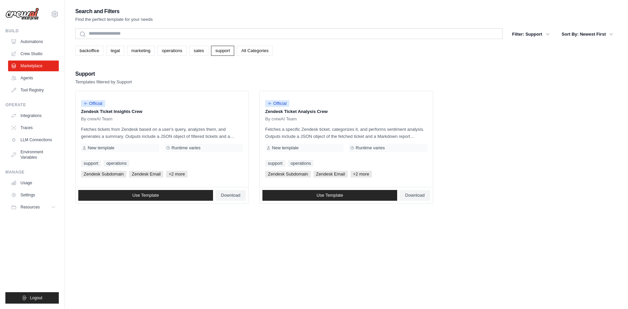 Image resolution: width=628 pixels, height=309 pixels. What do you see at coordinates (531, 34) in the screenshot?
I see `button: Filter: Support` at bounding box center [531, 34].